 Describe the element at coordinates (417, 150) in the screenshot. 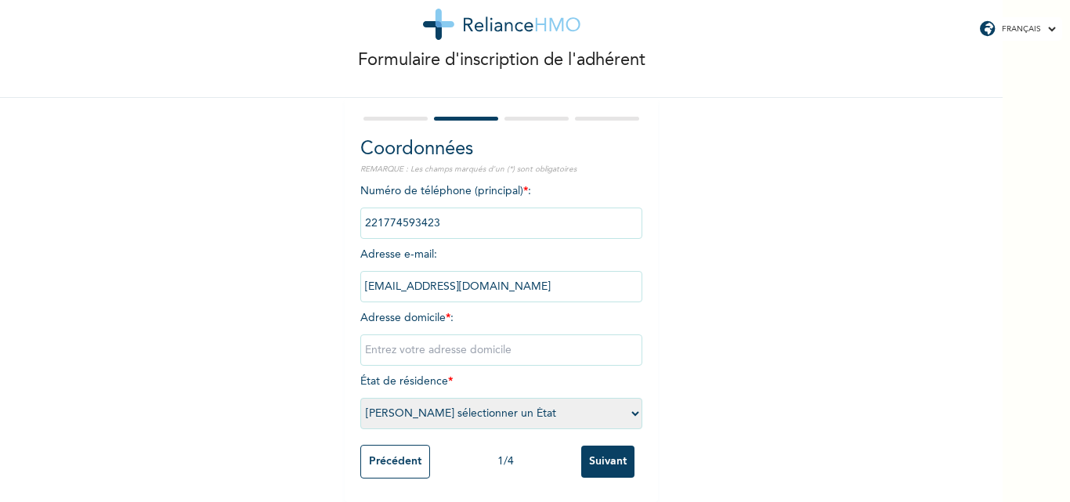

I see `font: Coordonnées` at that location.